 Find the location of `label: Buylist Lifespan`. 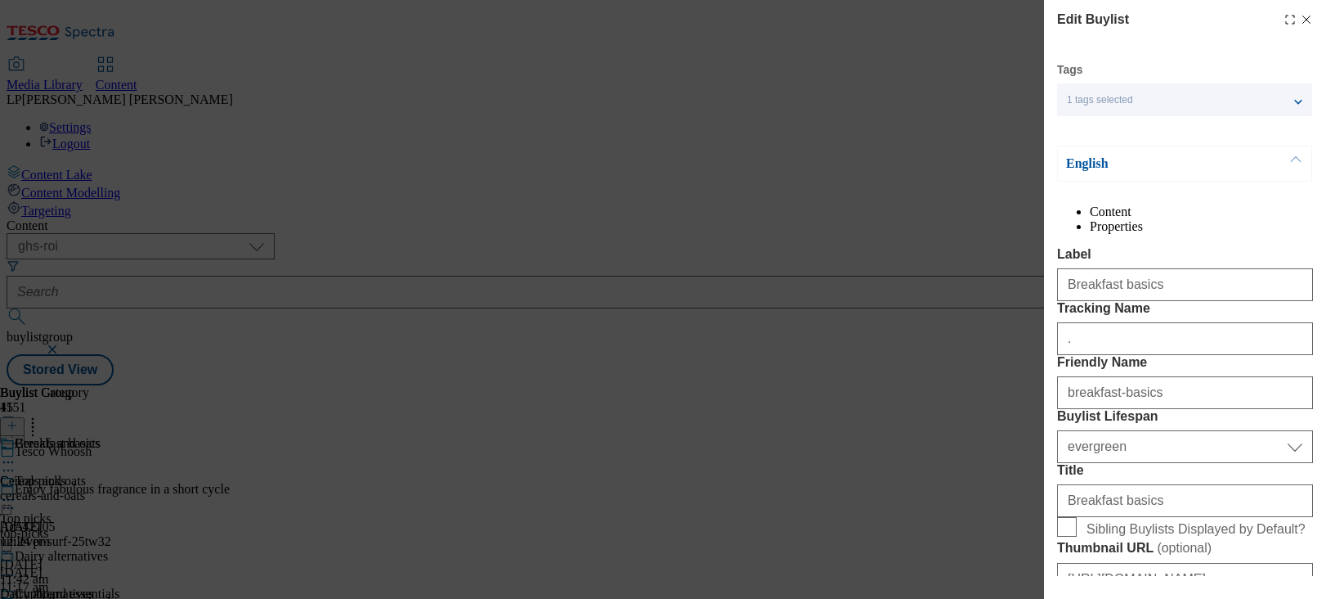

label: Buylist Lifespan is located at coordinates (1185, 416).